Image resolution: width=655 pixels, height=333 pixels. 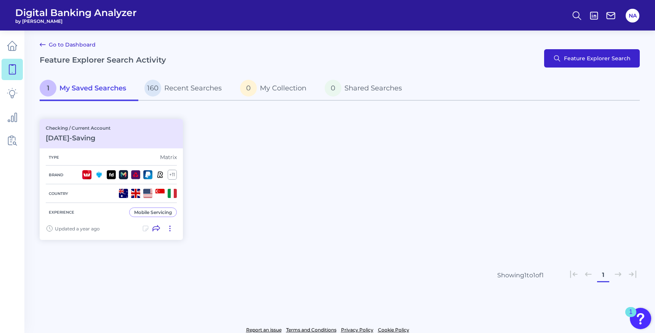 What do you see at coordinates (56, 174) in the screenshot?
I see `h5: Brand` at bounding box center [56, 174].